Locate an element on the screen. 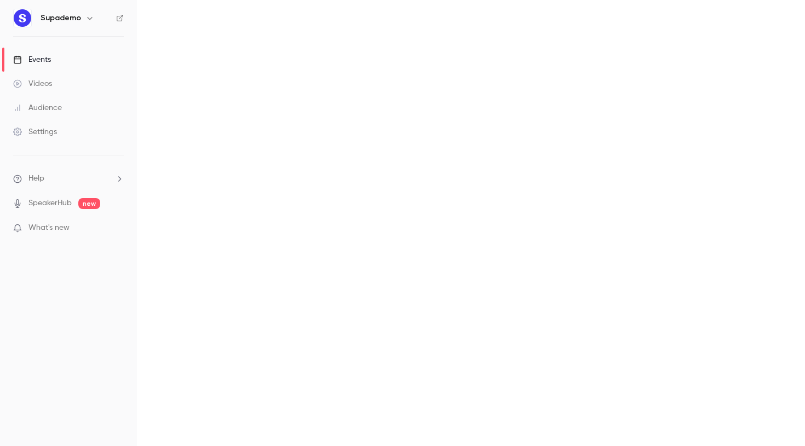 The height and width of the screenshot is (446, 805). h6: Supademo is located at coordinates (61, 18).